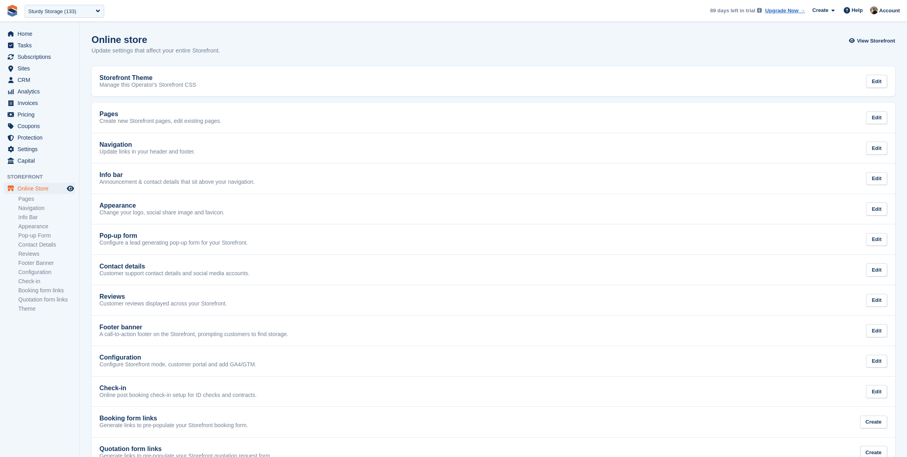  I want to click on a: Preview store, so click(70, 189).